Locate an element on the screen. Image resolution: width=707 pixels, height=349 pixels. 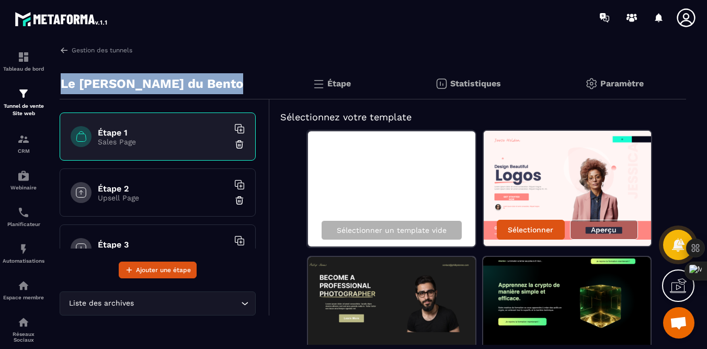
img: setting-gr.5f69749f.svg is located at coordinates (592, 84).